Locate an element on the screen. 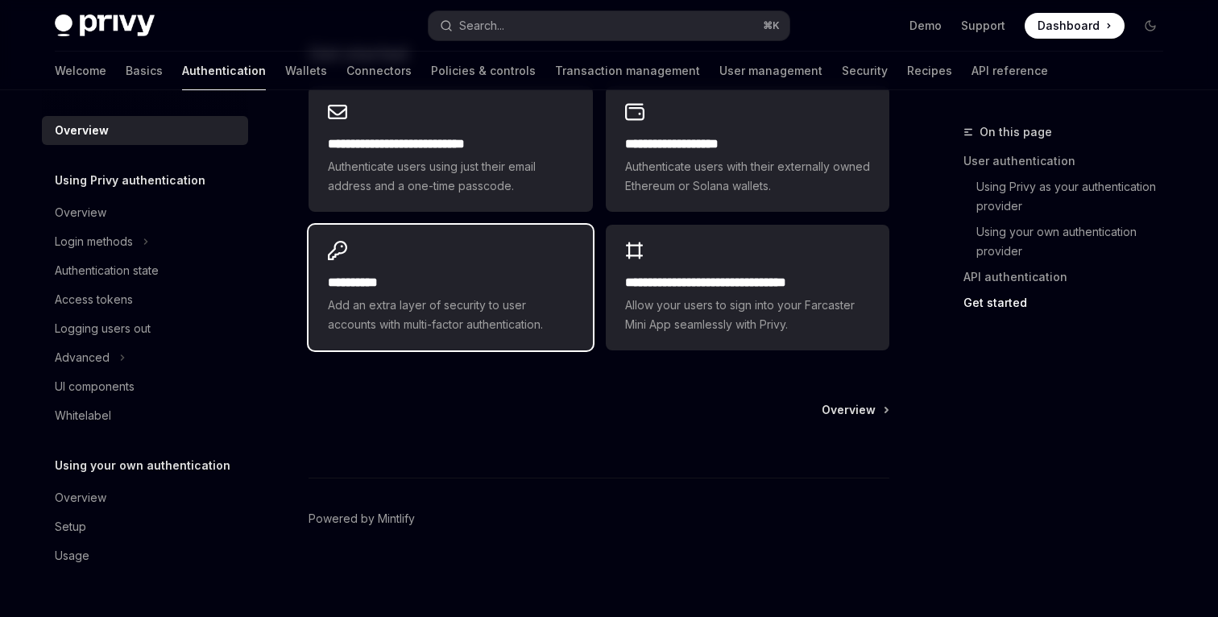  button: Toggle dark mode is located at coordinates (1150, 26).